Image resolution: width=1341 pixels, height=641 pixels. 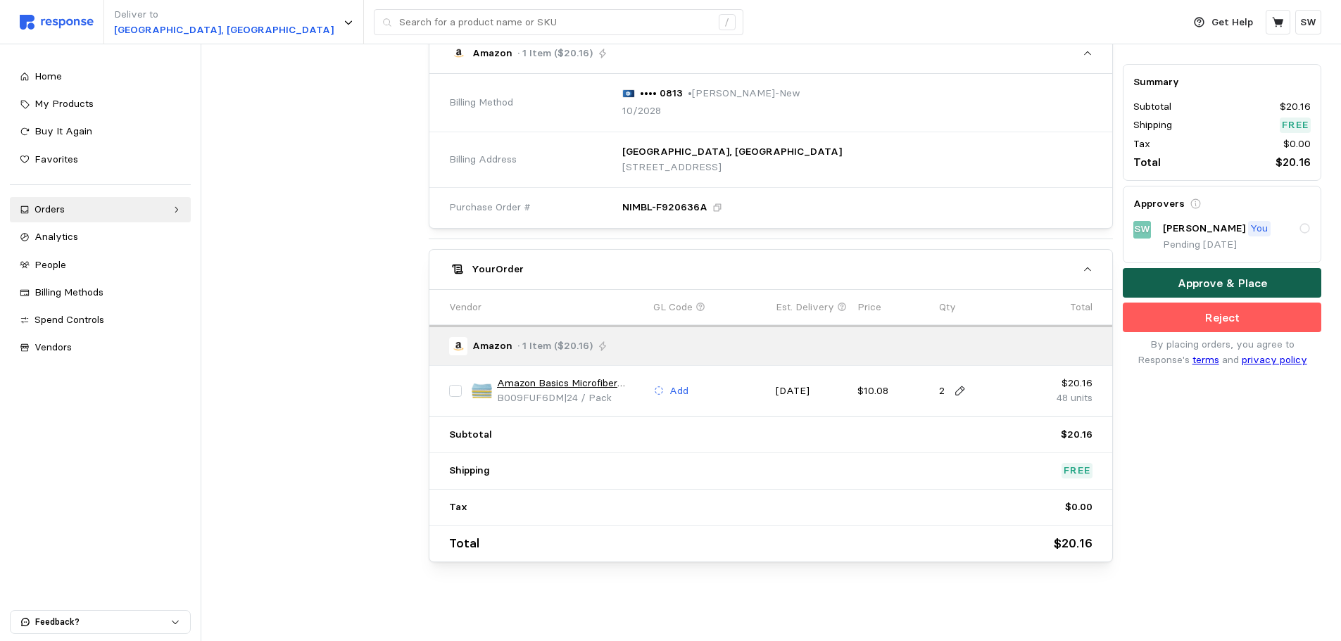 I want to click on a: Spend Controls, so click(x=100, y=320).